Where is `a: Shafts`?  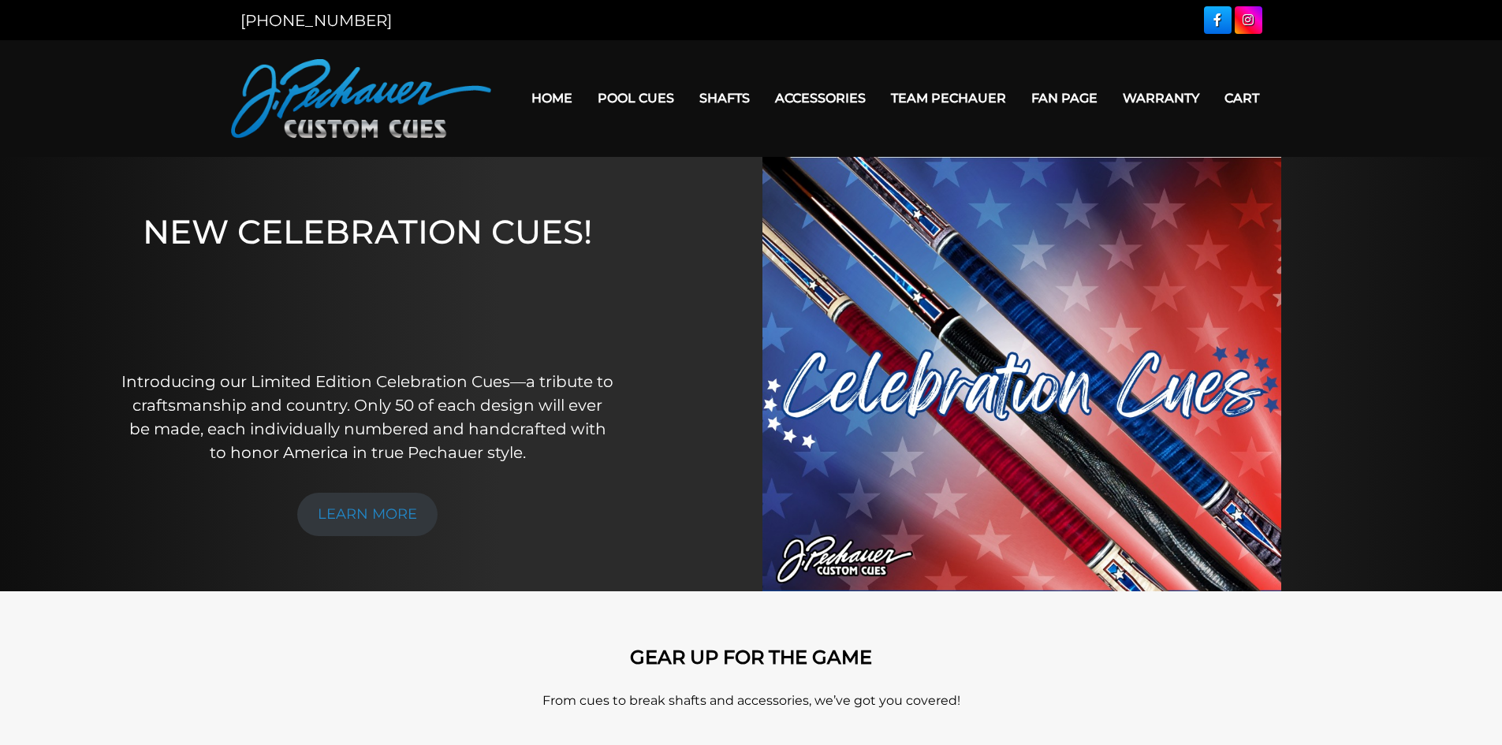 a: Shafts is located at coordinates (725, 98).